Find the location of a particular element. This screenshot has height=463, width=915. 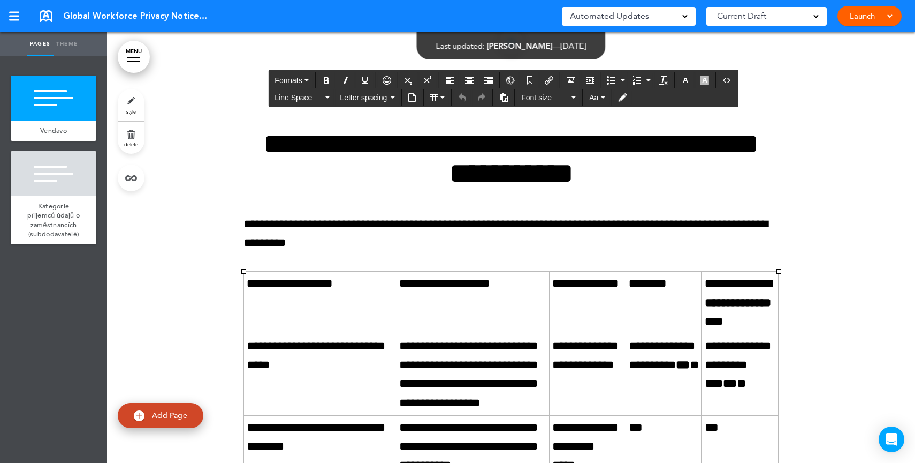

div: Align right is located at coordinates (489, 80).